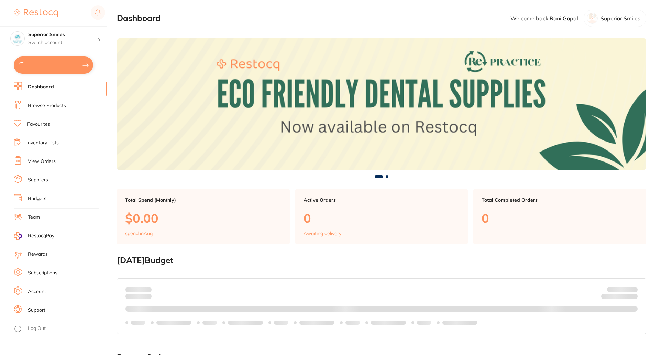  What do you see at coordinates (38, 180) in the screenshot?
I see `a: Suppliers` at bounding box center [38, 180].